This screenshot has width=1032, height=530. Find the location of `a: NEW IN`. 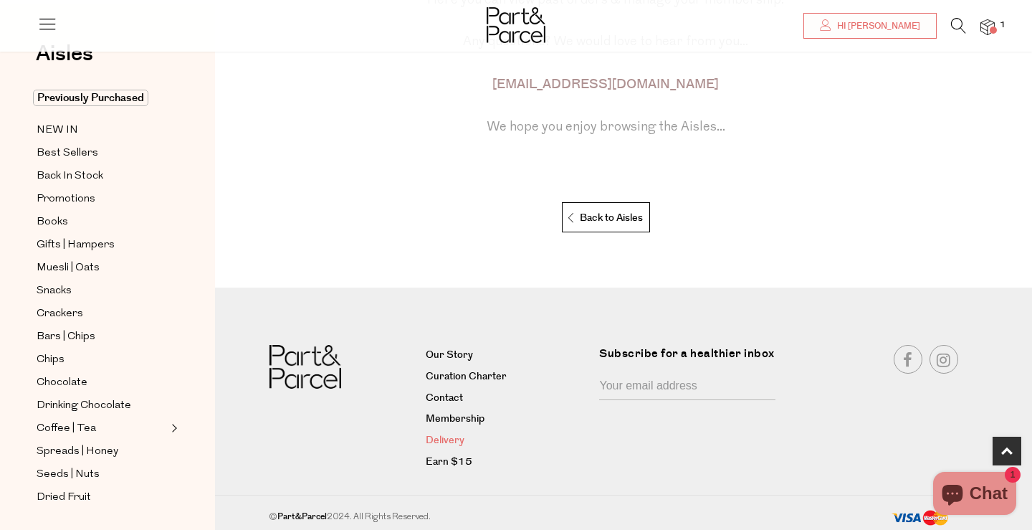

a: NEW IN is located at coordinates (102, 130).